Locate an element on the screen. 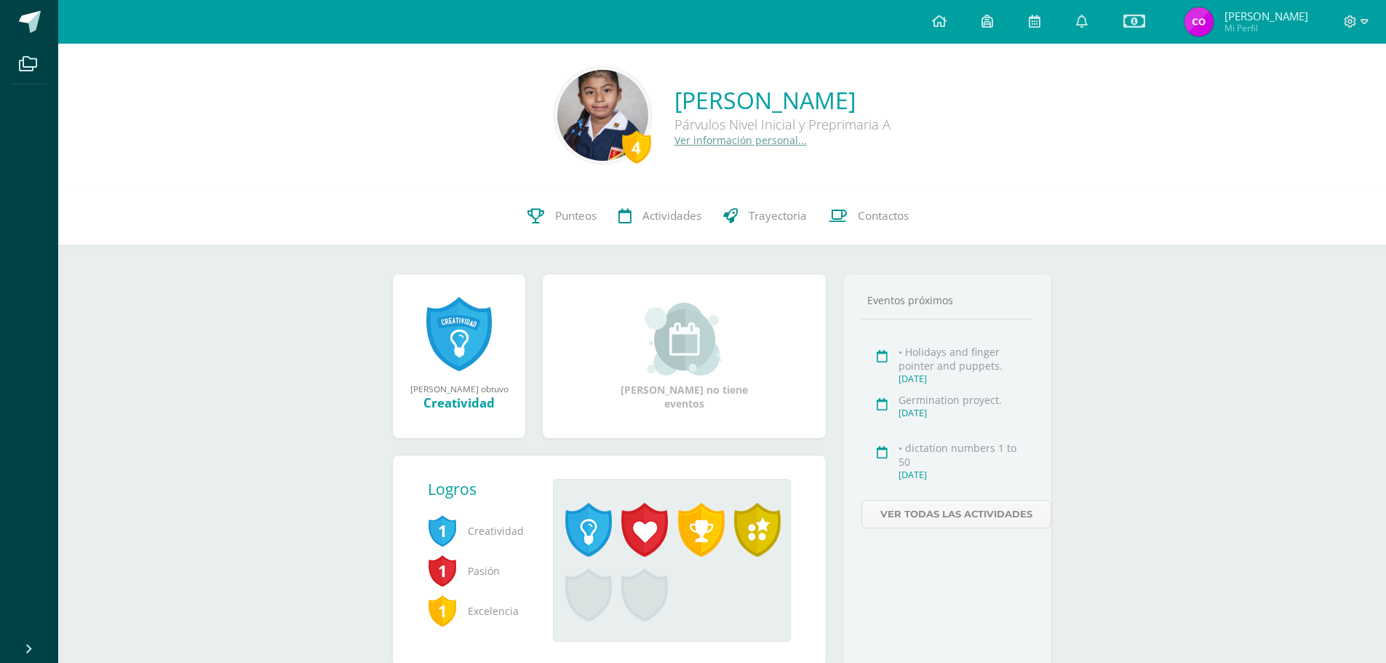 The height and width of the screenshot is (663, 1386). div: Párvulos Nivel Inicial y Preprimaria A is located at coordinates (782, 124).